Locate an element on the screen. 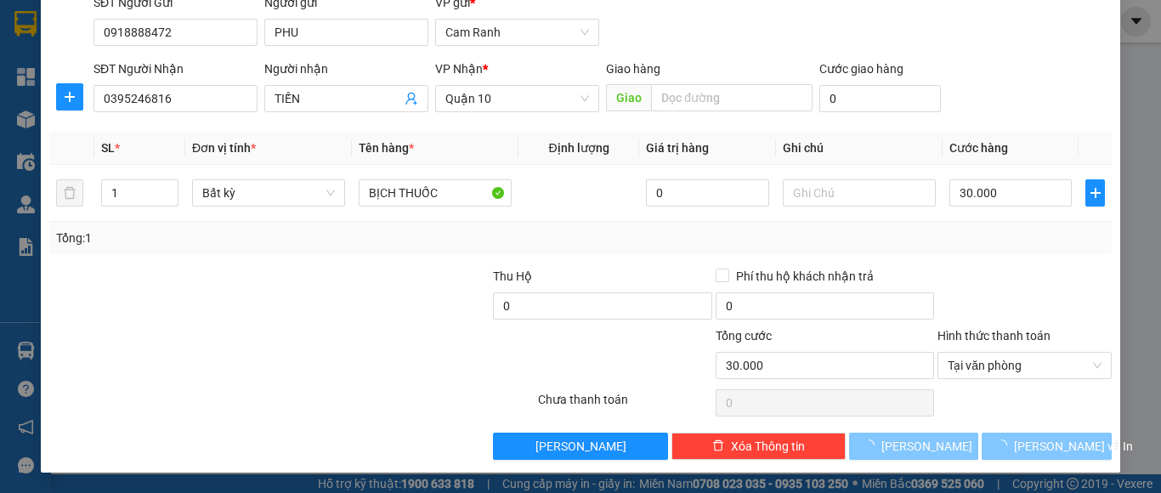  div: SĐT Người Nhận is located at coordinates (175, 69).